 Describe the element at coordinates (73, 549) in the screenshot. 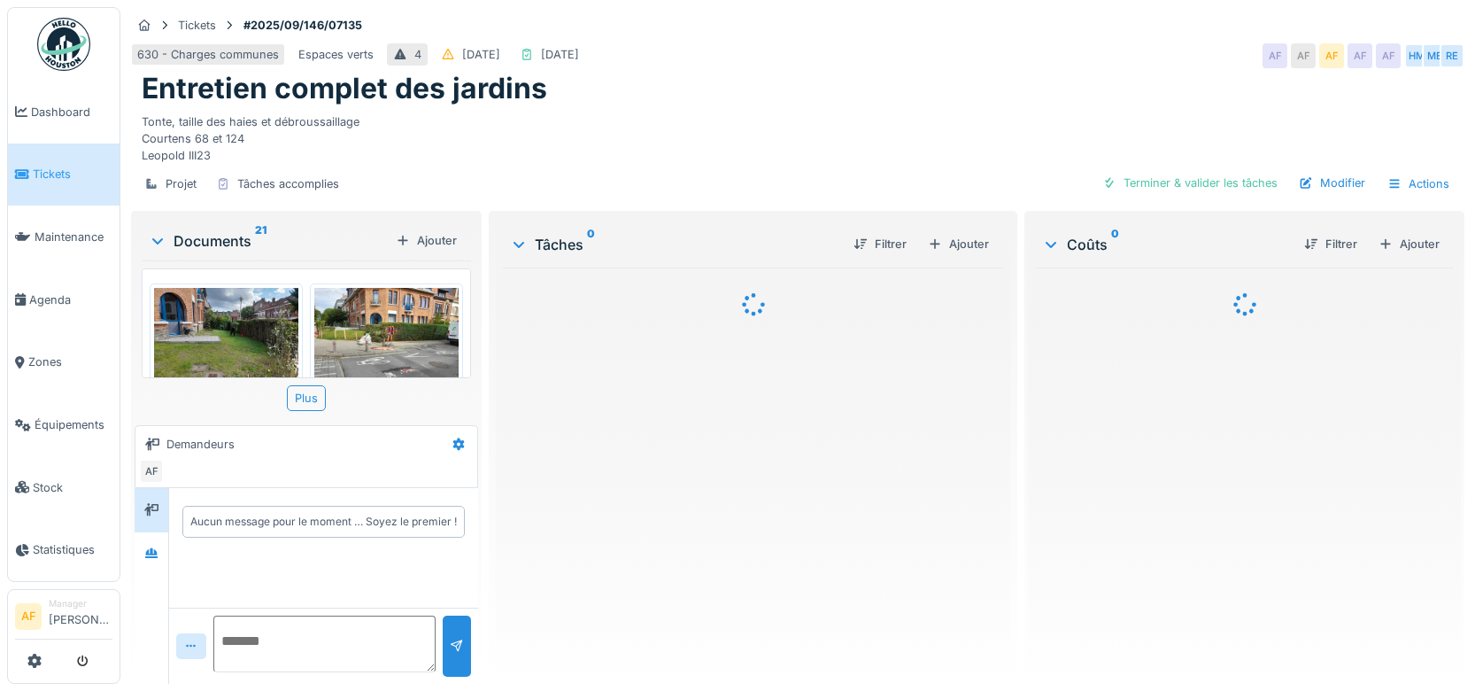

I see `span: Statistiques` at that location.